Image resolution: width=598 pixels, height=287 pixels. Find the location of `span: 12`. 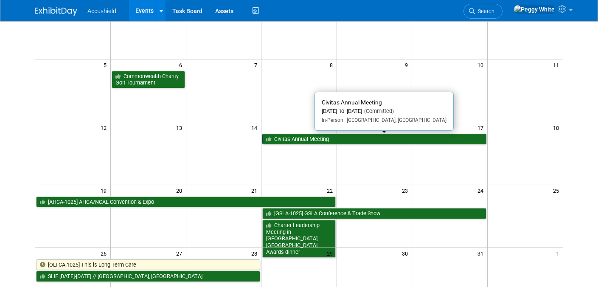

span: 12 is located at coordinates (105, 127).